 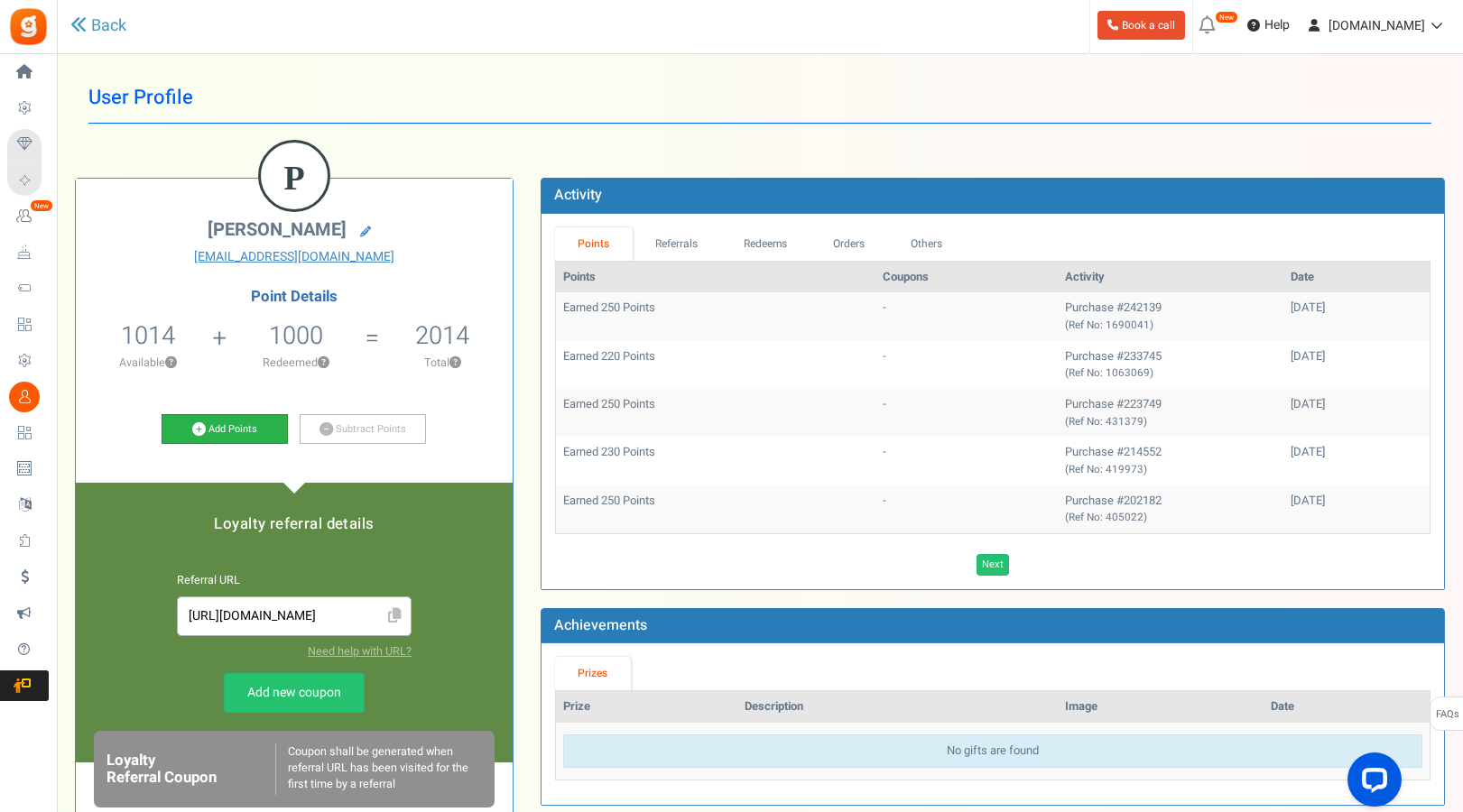 What do you see at coordinates (28, 26) in the screenshot?
I see `img: Gratisfaction` at bounding box center [28, 26].